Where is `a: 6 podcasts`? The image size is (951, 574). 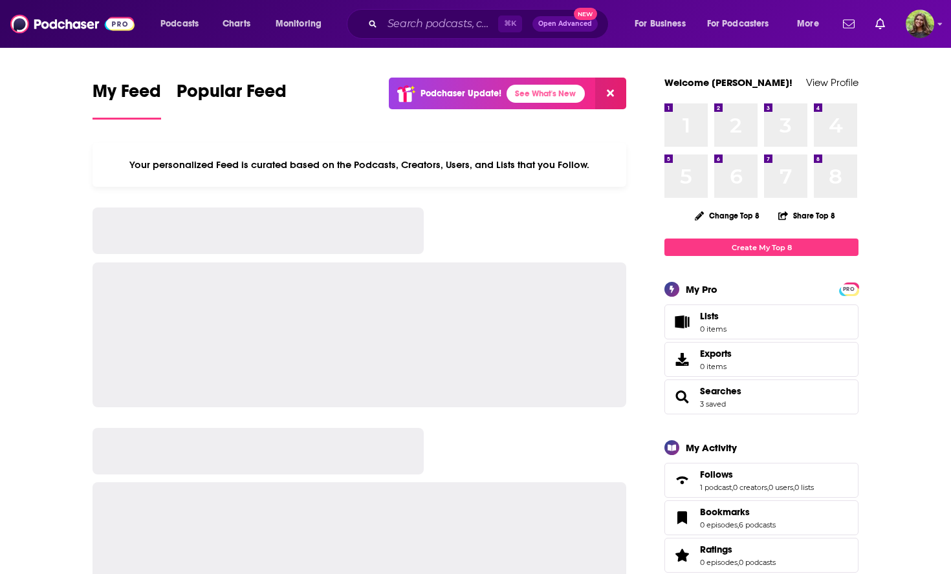 a: 6 podcasts is located at coordinates (757, 525).